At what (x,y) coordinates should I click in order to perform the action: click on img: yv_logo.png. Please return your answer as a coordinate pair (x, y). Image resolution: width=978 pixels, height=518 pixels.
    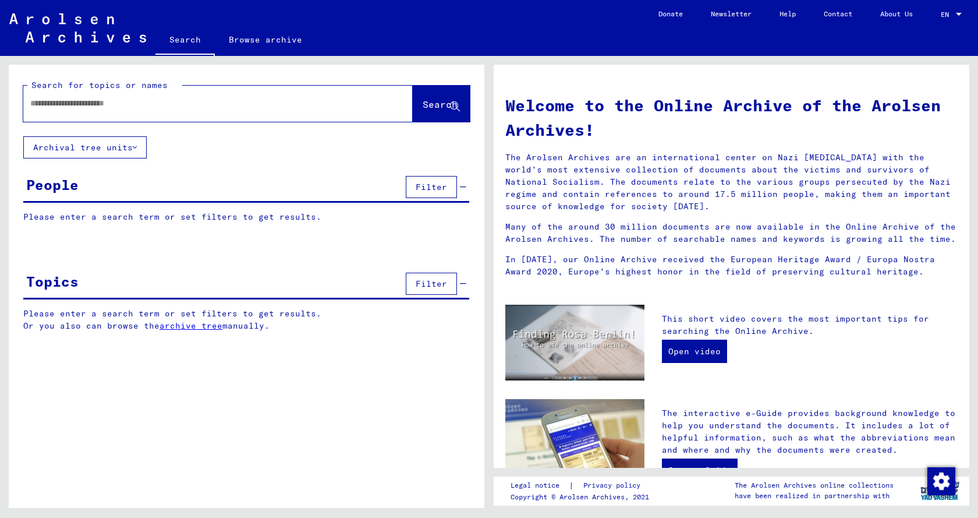
    Looking at the image, I should click on (940, 490).